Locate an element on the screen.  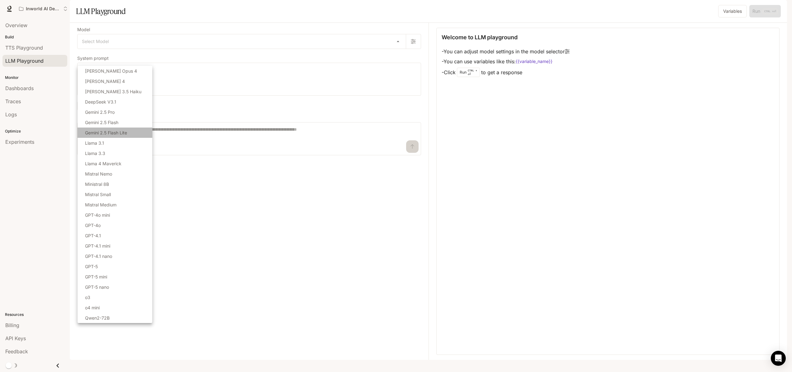
p: GPT-5 nano is located at coordinates (97, 287).